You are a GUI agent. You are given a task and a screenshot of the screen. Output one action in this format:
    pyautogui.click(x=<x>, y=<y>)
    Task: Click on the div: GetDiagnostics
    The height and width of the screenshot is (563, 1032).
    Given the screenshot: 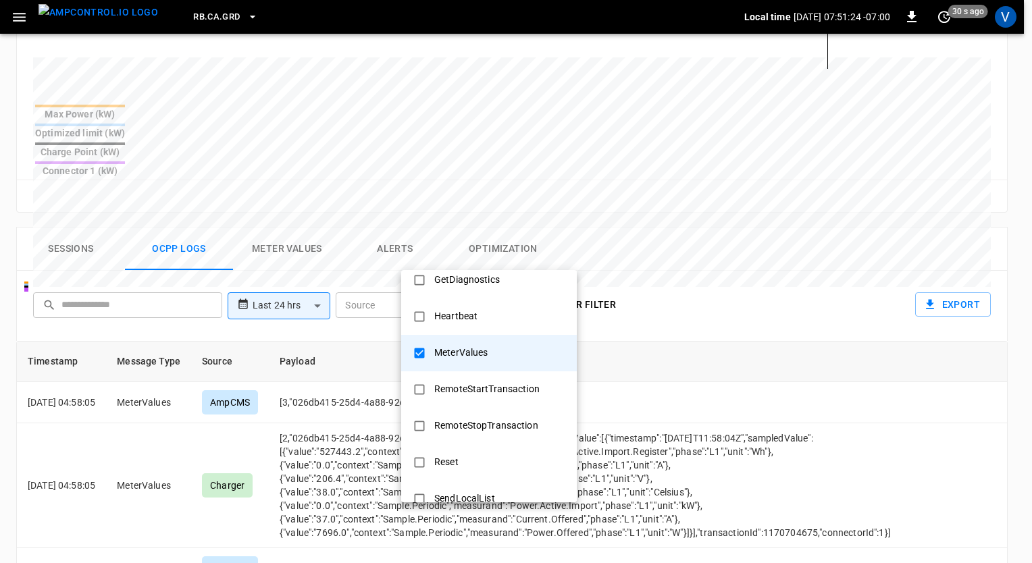 What is the action you would take?
    pyautogui.click(x=467, y=280)
    